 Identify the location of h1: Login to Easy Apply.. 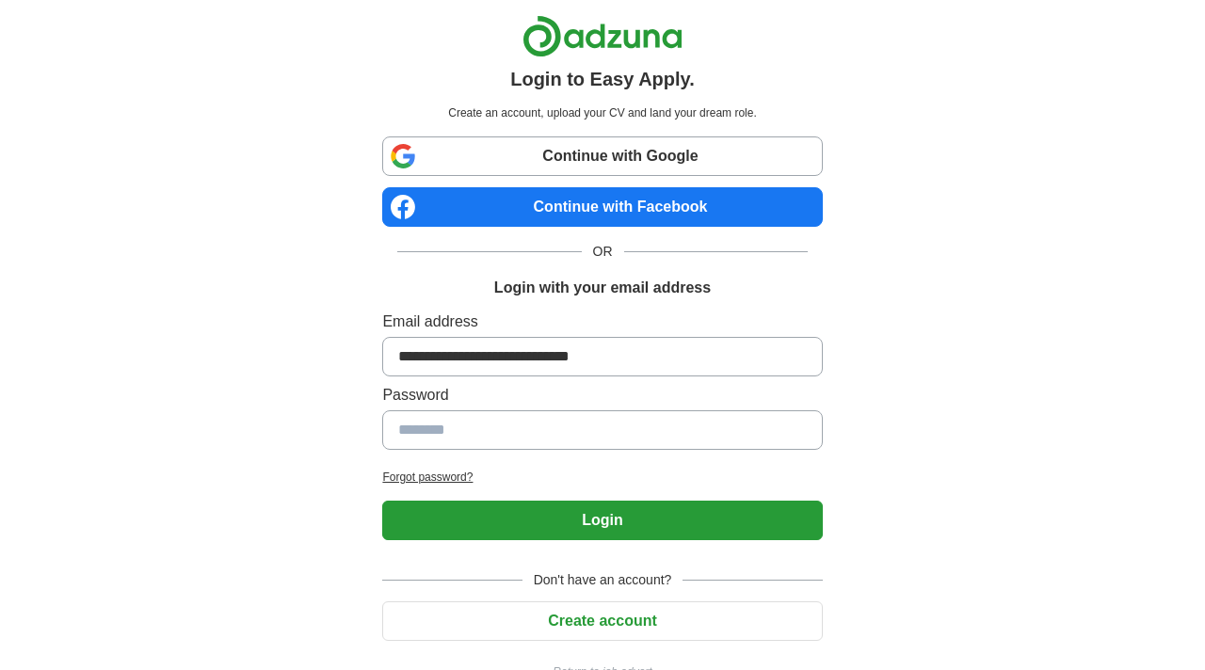
(602, 79).